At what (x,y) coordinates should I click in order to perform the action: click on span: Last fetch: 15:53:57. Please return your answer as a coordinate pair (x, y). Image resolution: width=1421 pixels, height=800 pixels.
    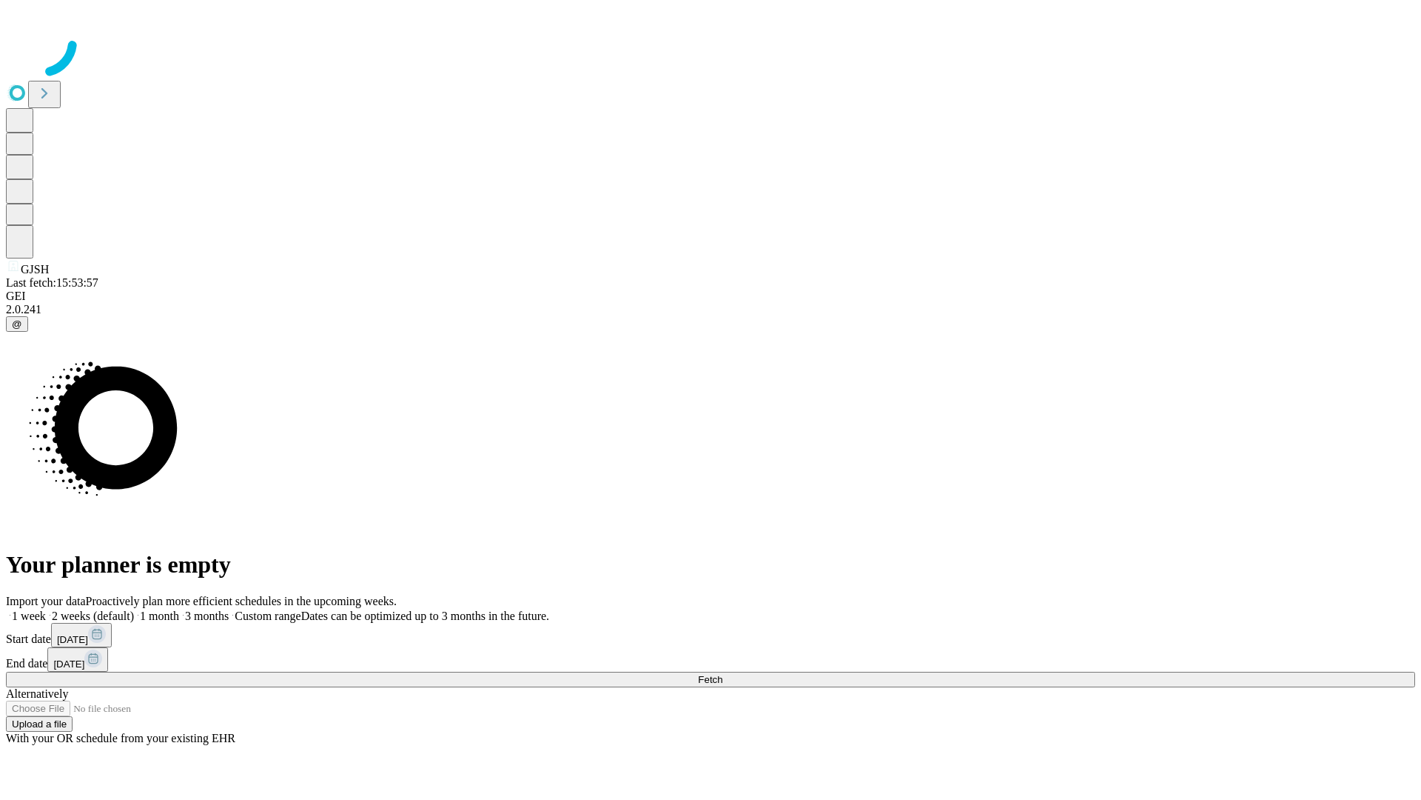
    Looking at the image, I should click on (52, 282).